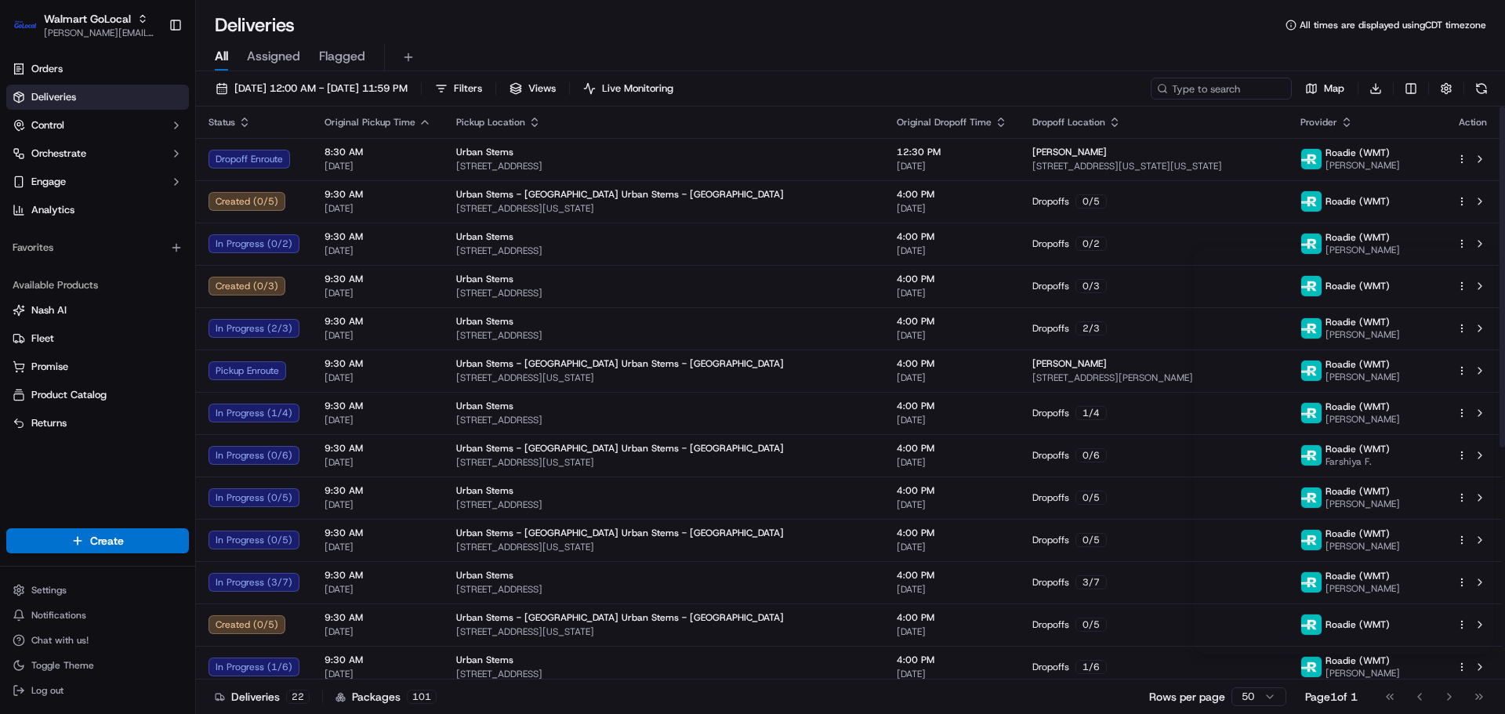  Describe the element at coordinates (53, 210) in the screenshot. I see `span: Analytics` at that location.